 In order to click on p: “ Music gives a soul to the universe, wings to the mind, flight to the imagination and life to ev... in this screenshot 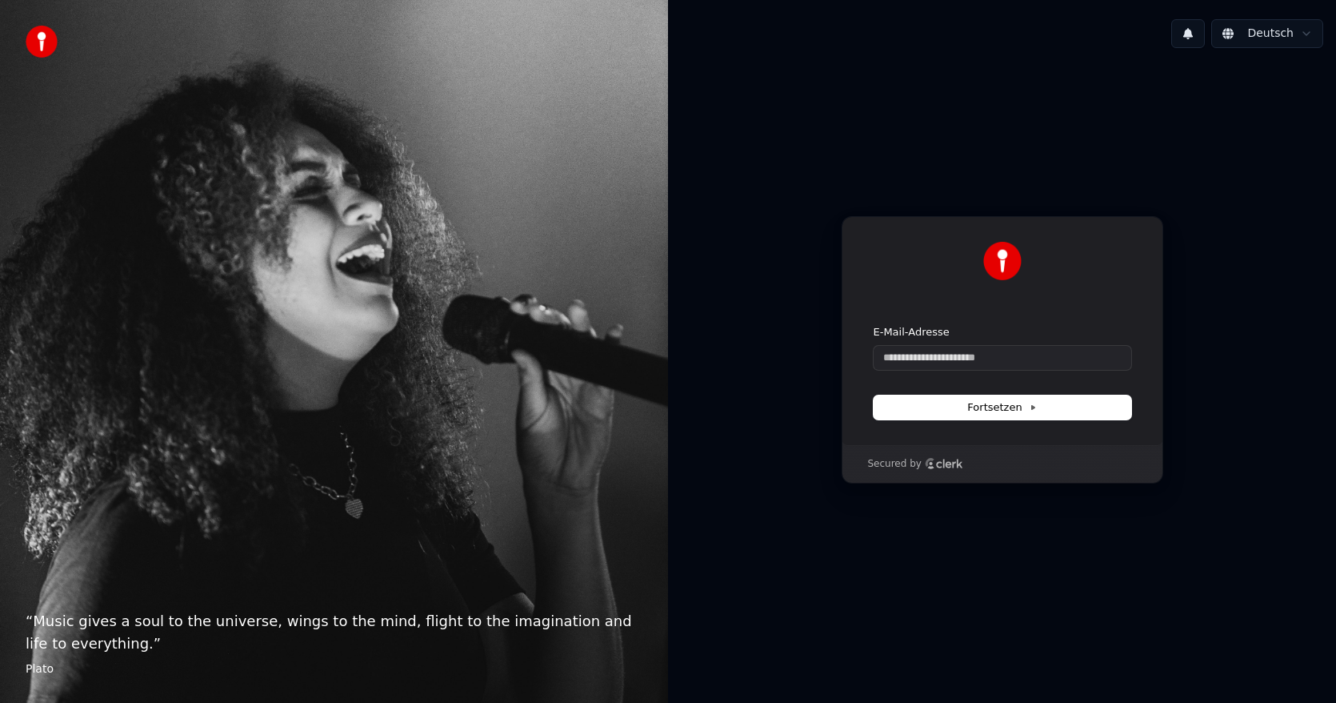, I will do `click(334, 632)`.